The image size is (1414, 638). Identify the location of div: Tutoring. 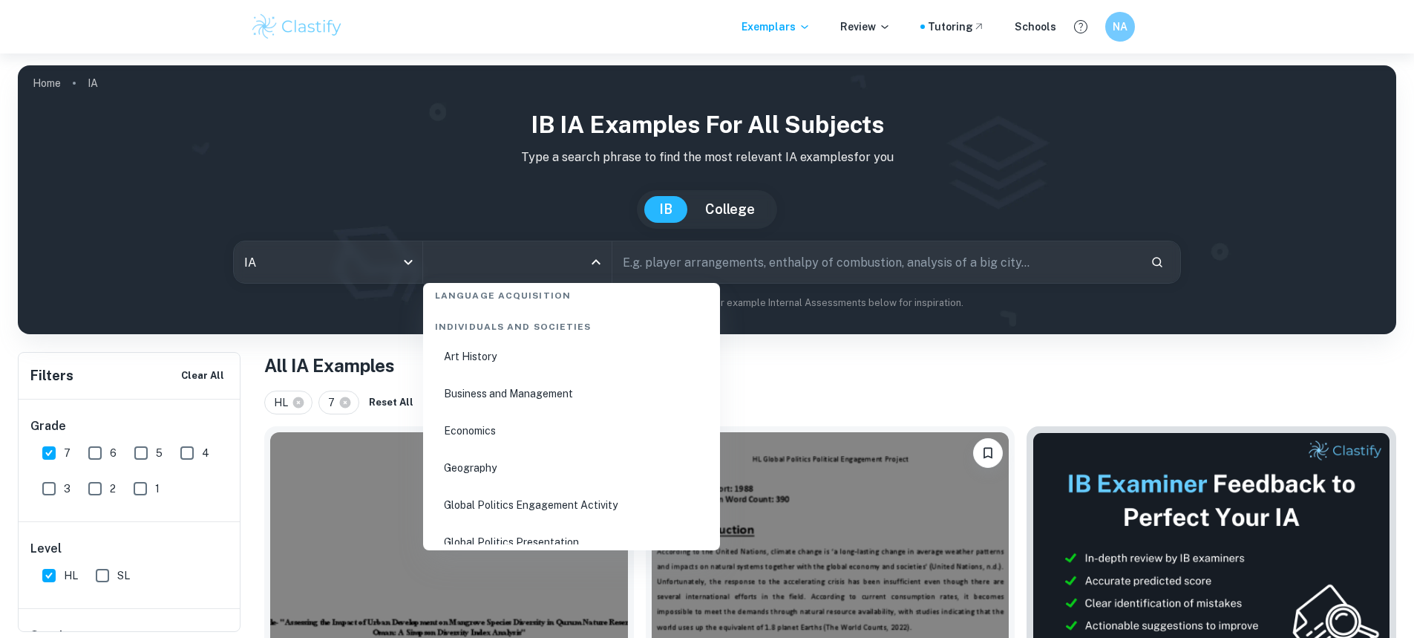
(956, 27).